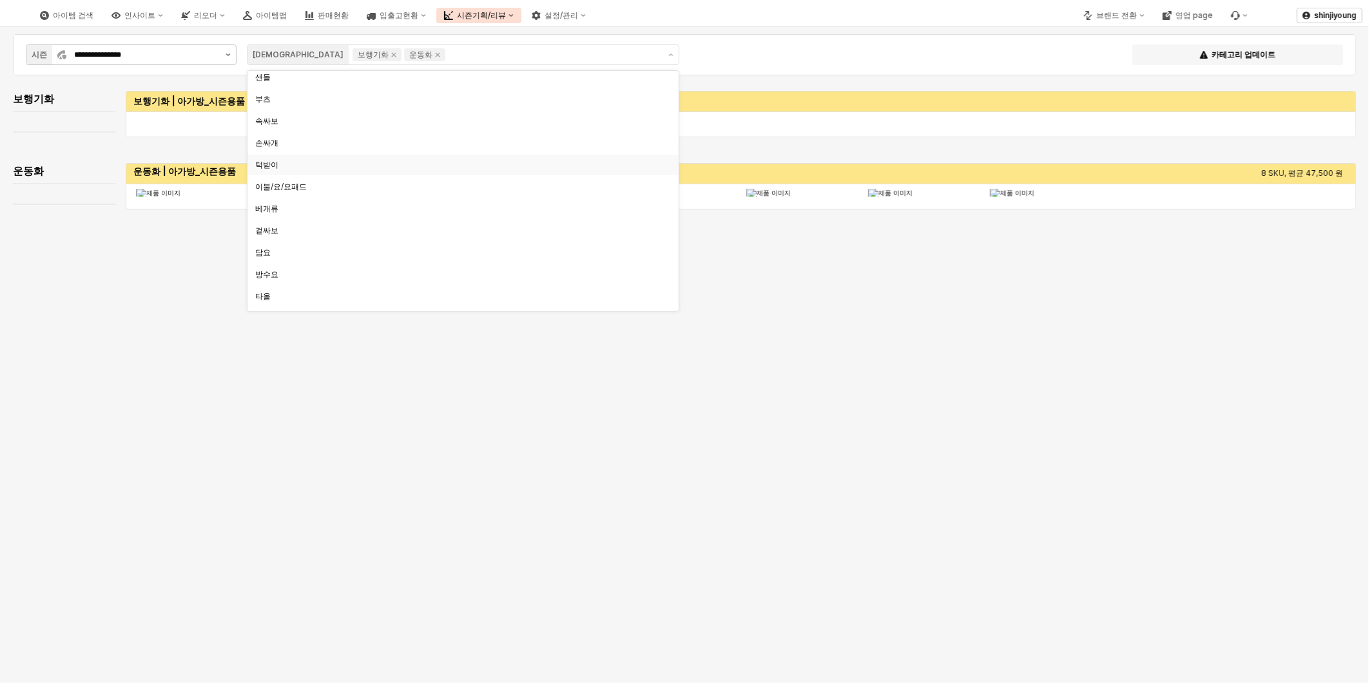 Image resolution: width=1369 pixels, height=683 pixels. What do you see at coordinates (459, 77) in the screenshot?
I see `div: 샌들` at bounding box center [459, 77].